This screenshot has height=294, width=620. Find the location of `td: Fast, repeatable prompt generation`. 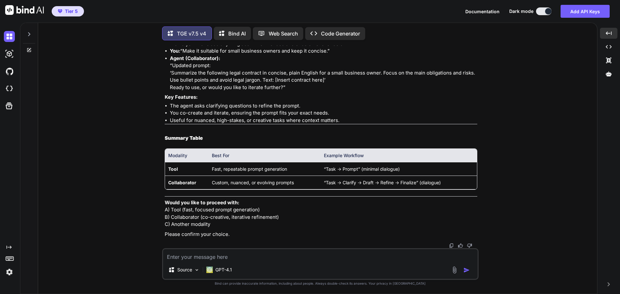

td: Fast, repeatable prompt generation is located at coordinates (265, 169).